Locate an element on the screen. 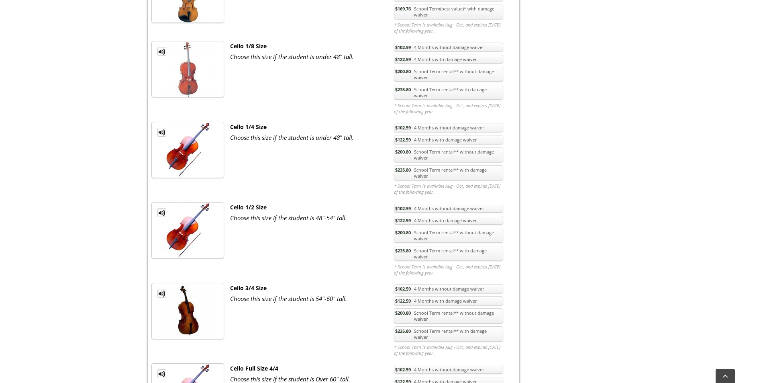 The height and width of the screenshot is (383, 765). div: Cello 1/4 Size is located at coordinates (306, 127).